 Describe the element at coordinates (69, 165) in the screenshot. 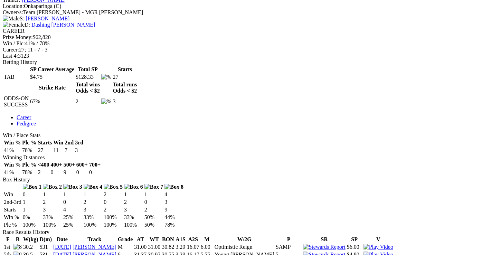

I see `th: 500+` at that location.